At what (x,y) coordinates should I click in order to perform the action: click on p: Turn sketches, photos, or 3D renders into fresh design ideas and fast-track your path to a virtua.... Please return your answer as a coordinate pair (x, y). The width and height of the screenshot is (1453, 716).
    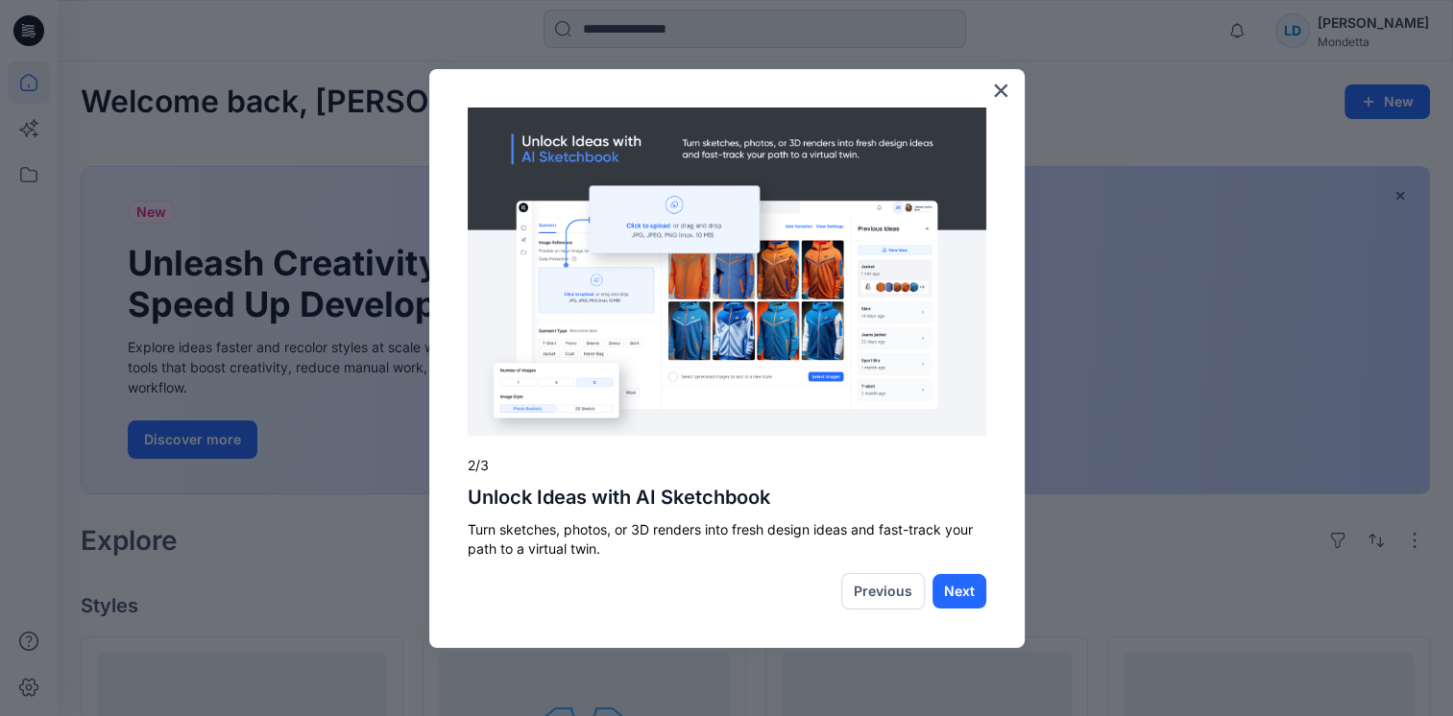
    Looking at the image, I should click on (727, 539).